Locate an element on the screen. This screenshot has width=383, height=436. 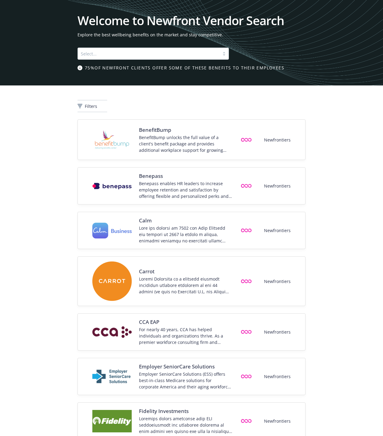
img: Vendor logo for Fidelity Investments is located at coordinates (112, 421).